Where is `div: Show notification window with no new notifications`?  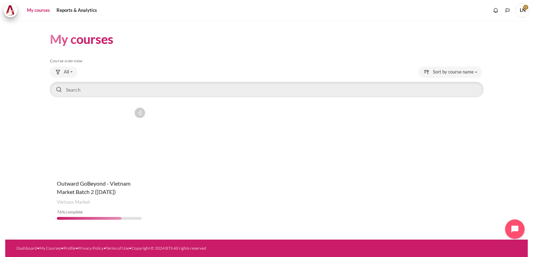 div: Show notification window with no new notifications is located at coordinates (496, 10).